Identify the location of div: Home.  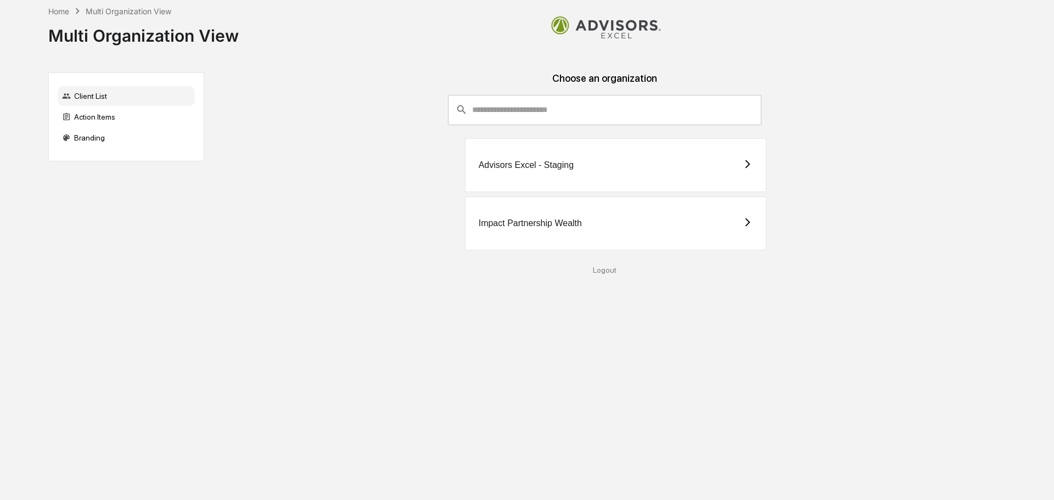
(59, 11).